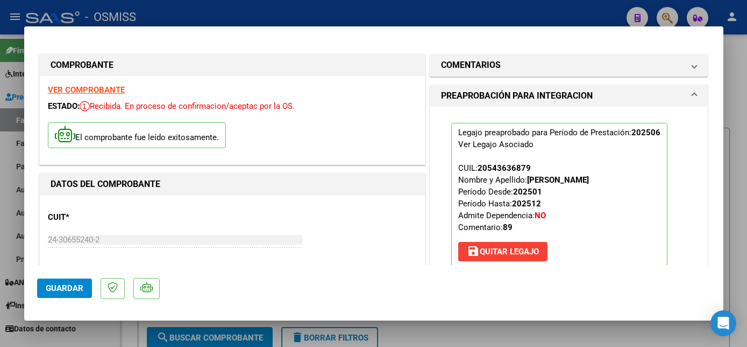  Describe the element at coordinates (503, 251) in the screenshot. I see `button: Quitar Legajo` at that location.